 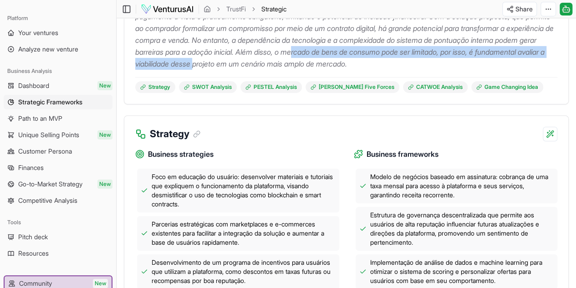 What do you see at coordinates (181, 154) in the screenshot?
I see `span: Business strategies` at bounding box center [181, 154].